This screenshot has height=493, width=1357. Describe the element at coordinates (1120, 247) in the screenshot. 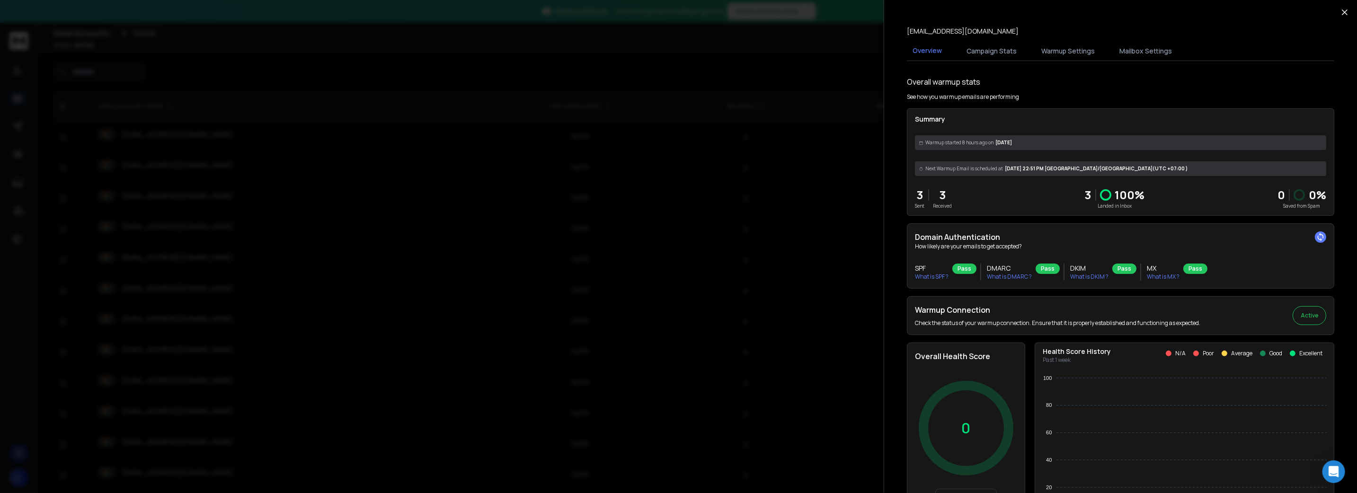

I see `p: How likely are your emails to get accepted?` at that location.